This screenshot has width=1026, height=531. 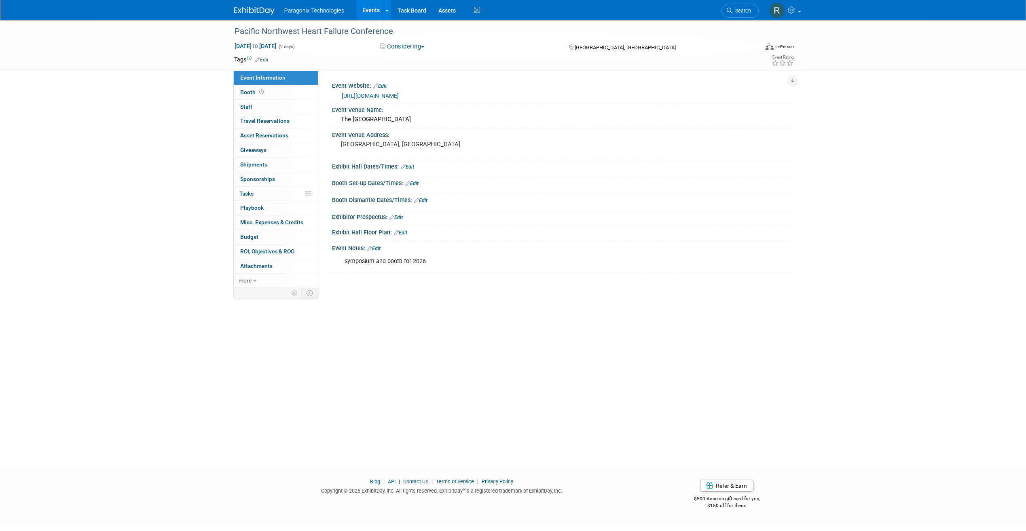 What do you see at coordinates (314, 11) in the screenshot?
I see `span: Paragonix Technologies` at bounding box center [314, 11].